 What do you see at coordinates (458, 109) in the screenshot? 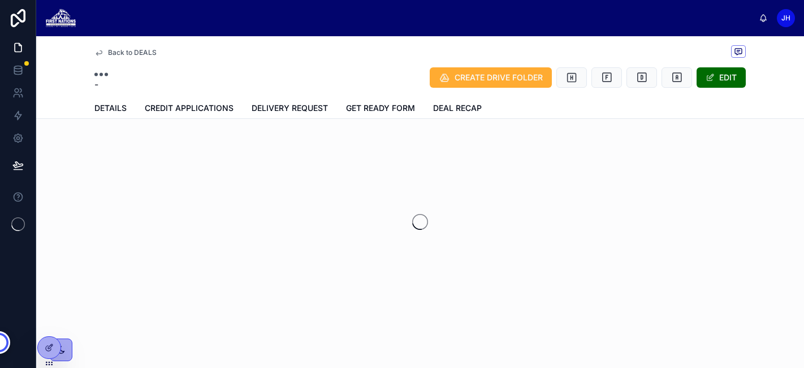
I see `a: DEAL RECAP` at bounding box center [458, 109].